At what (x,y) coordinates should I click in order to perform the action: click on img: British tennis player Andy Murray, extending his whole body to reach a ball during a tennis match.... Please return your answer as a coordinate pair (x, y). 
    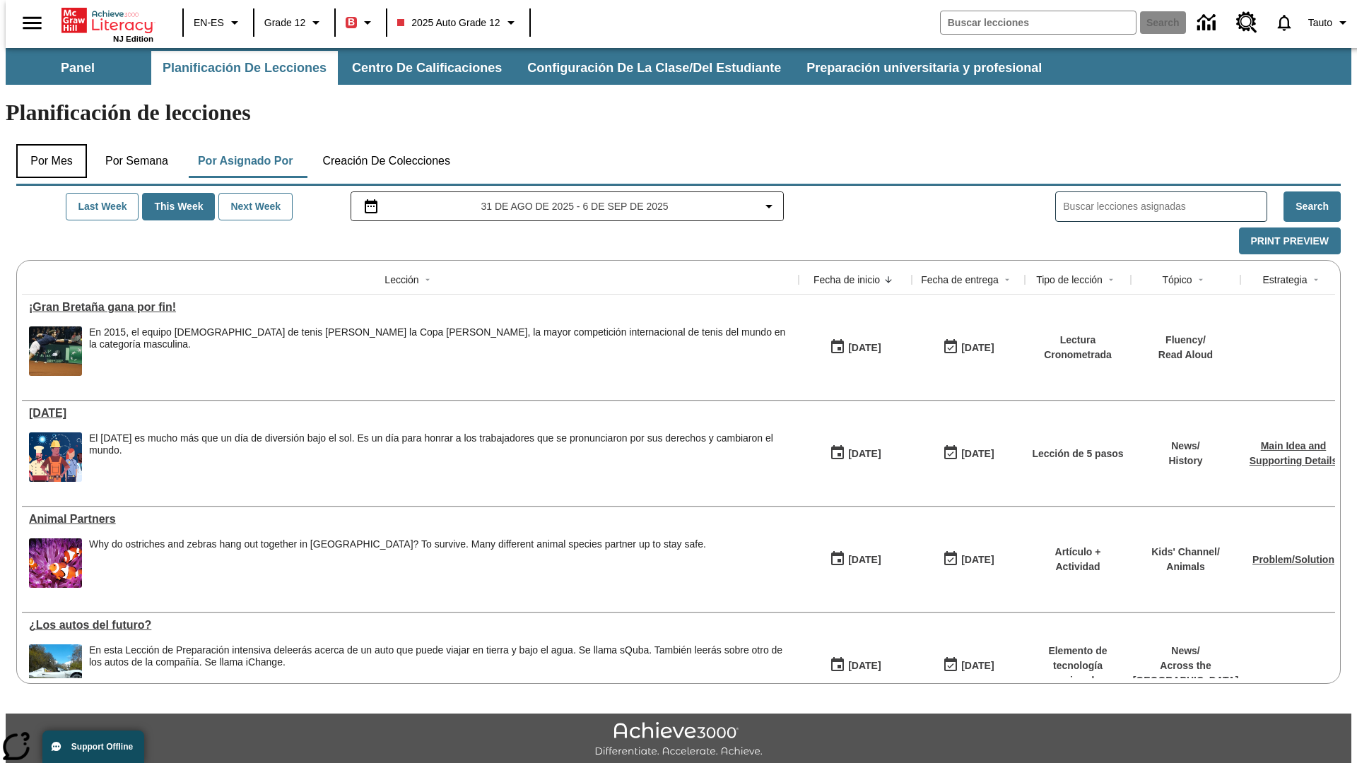
    Looking at the image, I should click on (55, 351).